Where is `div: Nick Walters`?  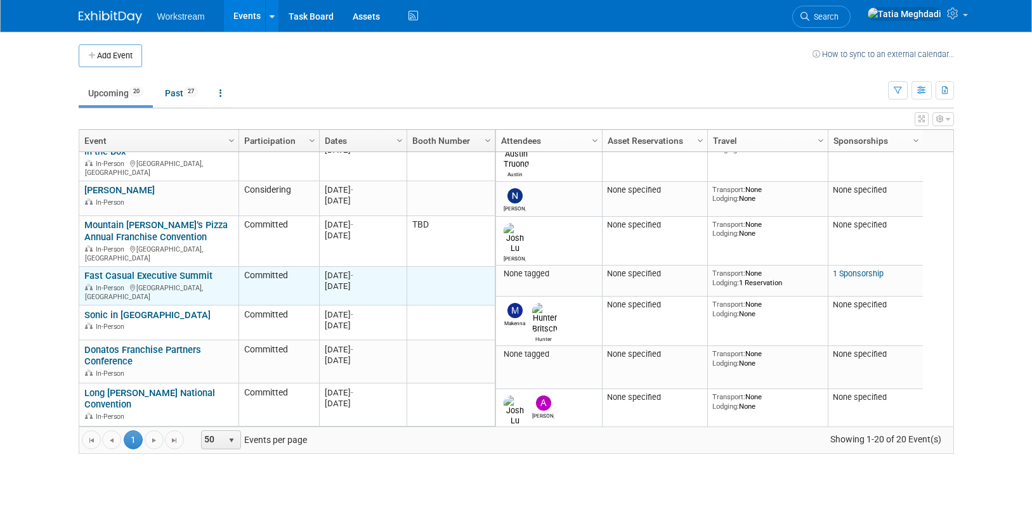
div: Nick Walters is located at coordinates (514, 207).